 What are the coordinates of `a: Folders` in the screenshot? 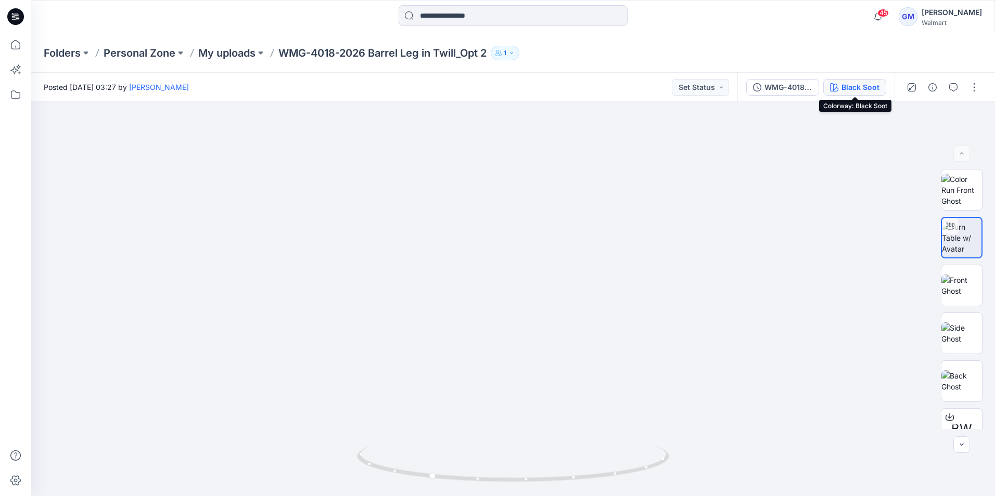 It's located at (62, 53).